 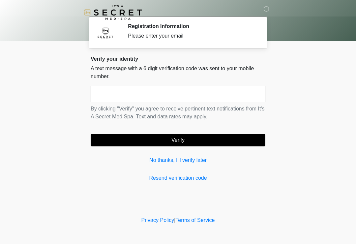 I want to click on img: It's A Secret Med Spa Logo, so click(x=113, y=12).